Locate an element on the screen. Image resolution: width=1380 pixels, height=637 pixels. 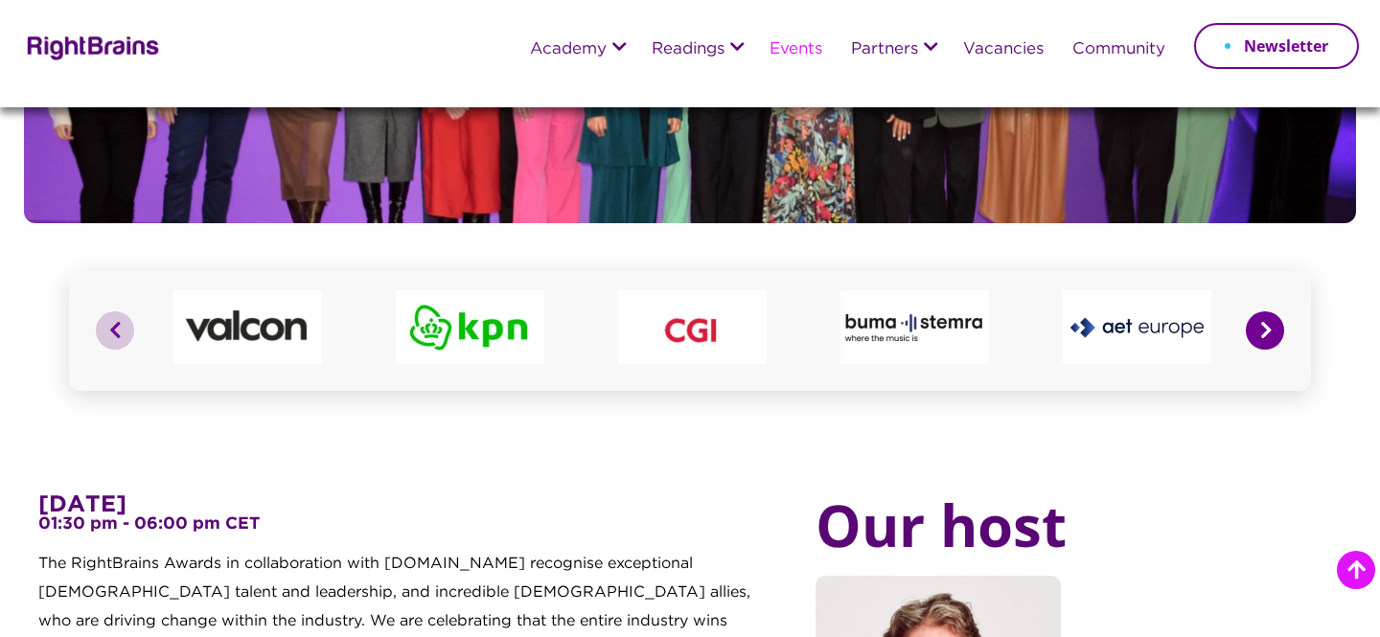
button: Next is located at coordinates (1265, 331).